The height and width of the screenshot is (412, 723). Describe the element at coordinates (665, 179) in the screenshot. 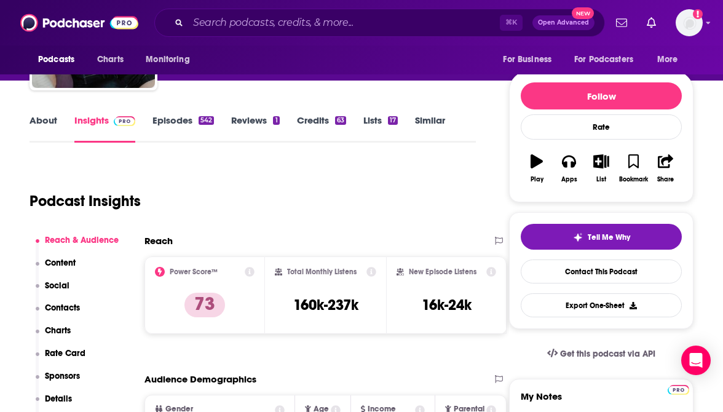

I see `div: Share` at that location.